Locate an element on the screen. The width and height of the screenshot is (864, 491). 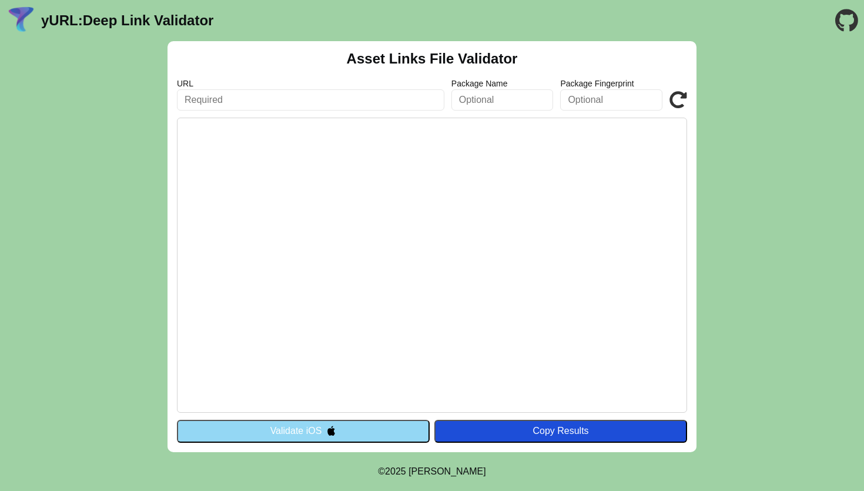
button: Validate iOS is located at coordinates (303, 431).